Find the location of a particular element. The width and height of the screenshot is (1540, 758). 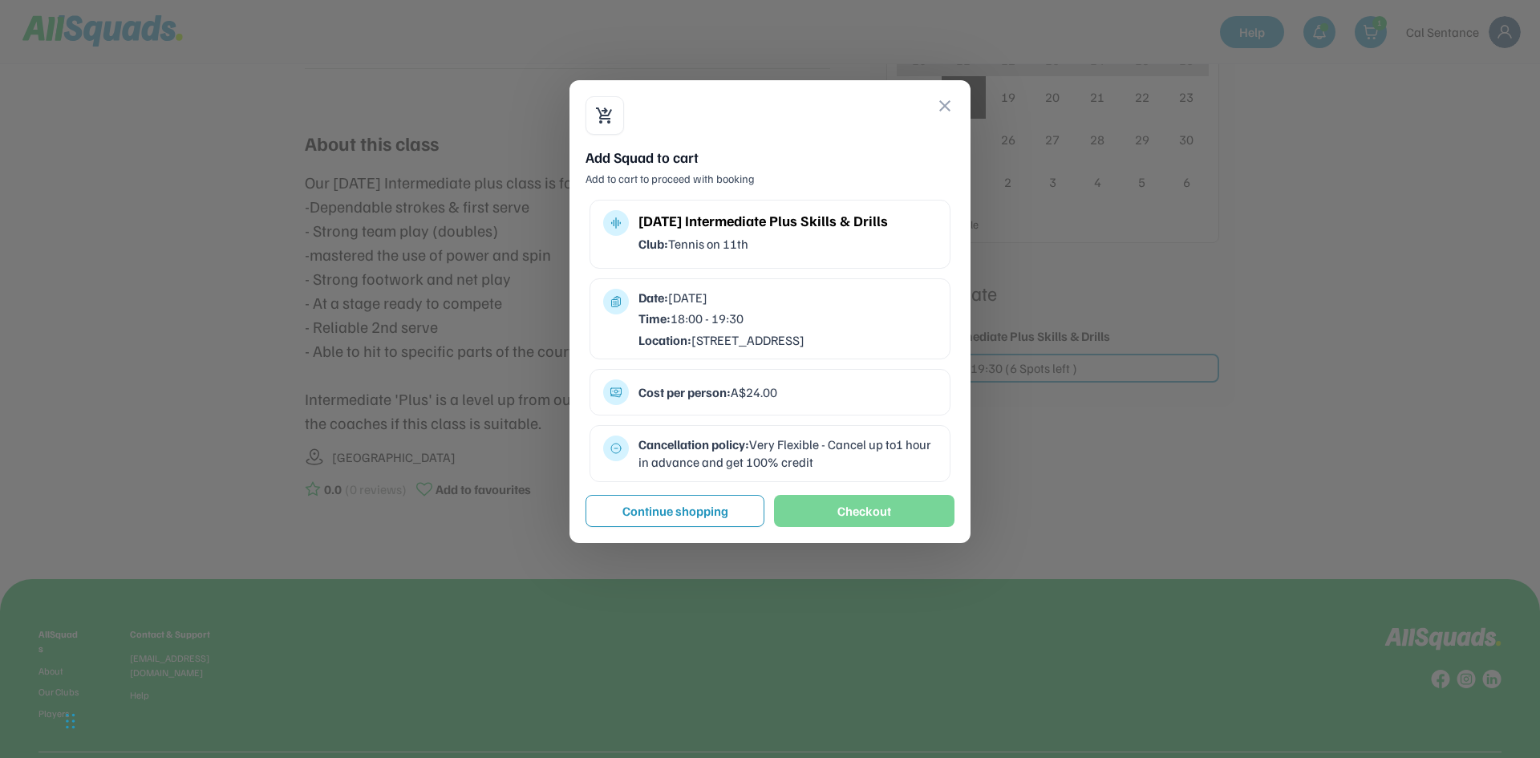

strong: Location: is located at coordinates (665, 340).